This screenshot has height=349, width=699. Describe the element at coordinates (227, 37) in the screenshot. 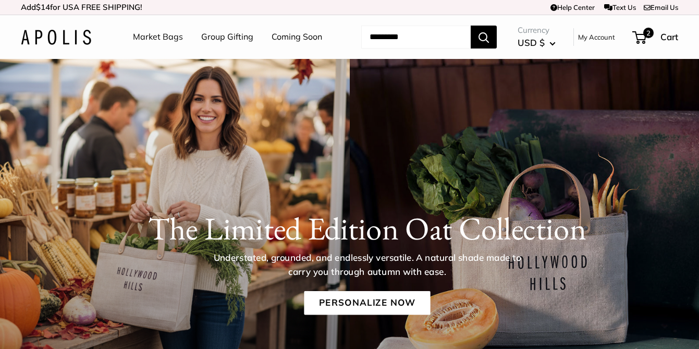

I see `a: Group Gifting` at that location.